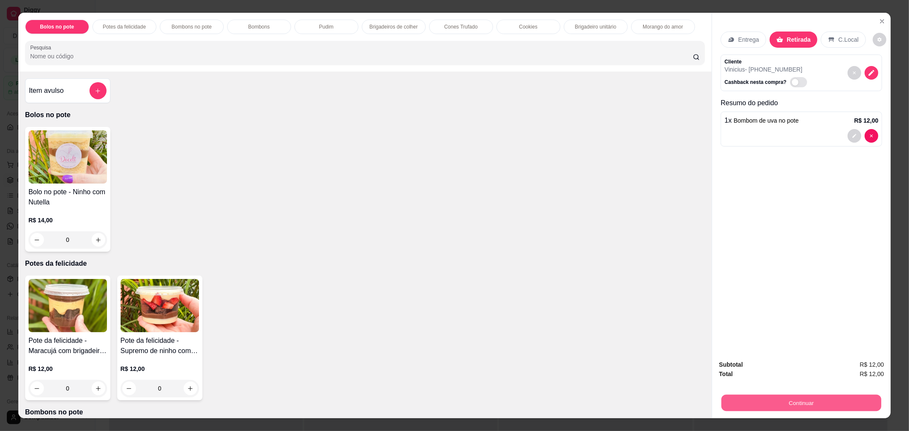  Describe the element at coordinates (767, 62) in the screenshot. I see `p: Cliente` at that location.